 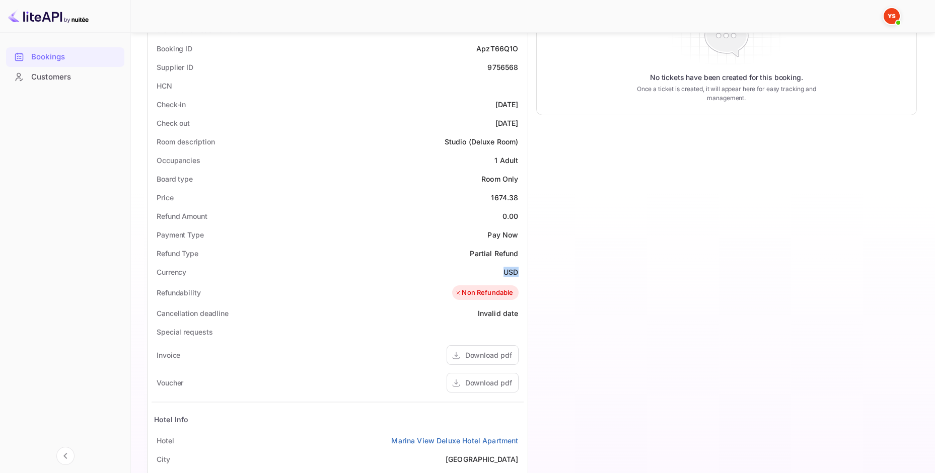 I want to click on a: Bookings, so click(x=65, y=56).